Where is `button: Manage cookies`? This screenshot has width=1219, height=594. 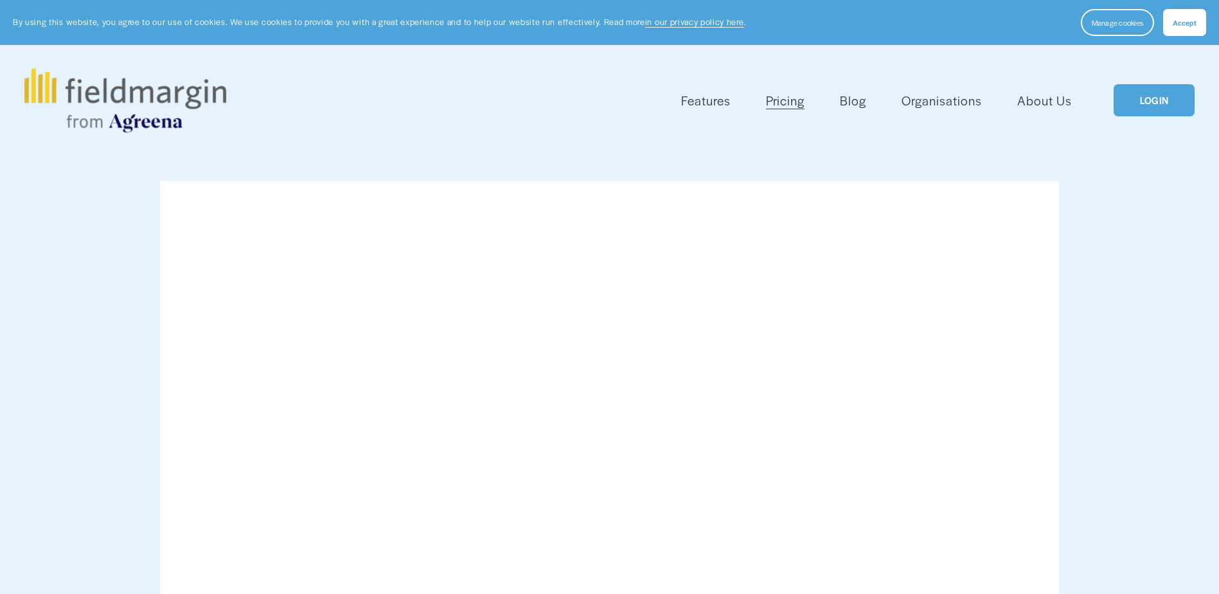
button: Manage cookies is located at coordinates (1118, 22).